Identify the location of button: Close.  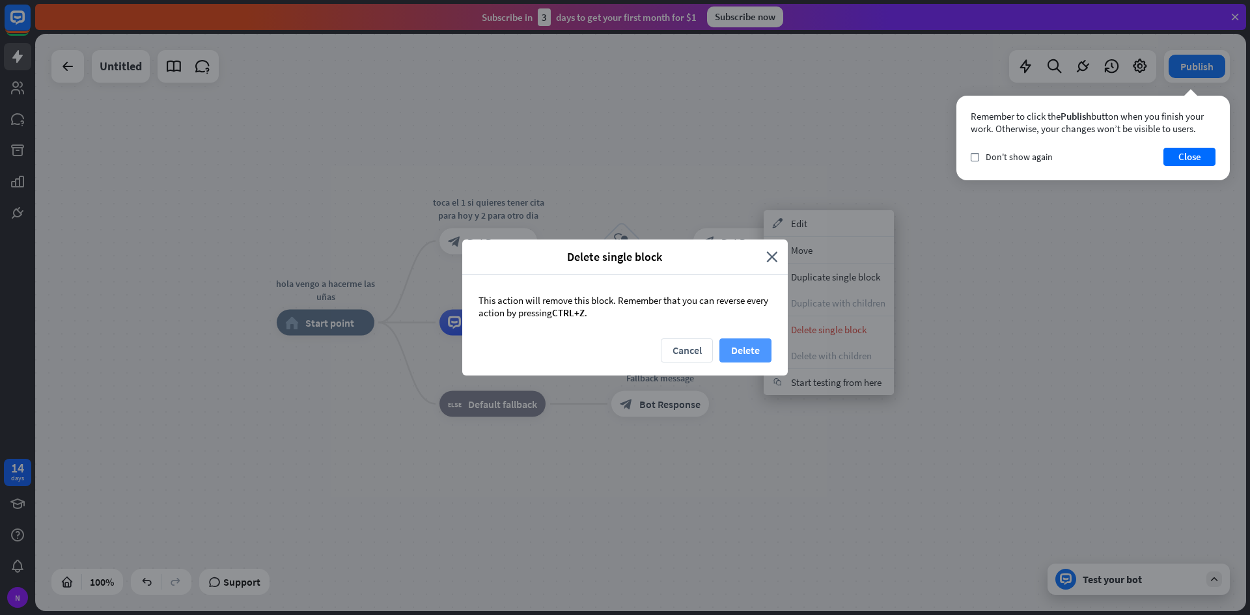
(1190, 157).